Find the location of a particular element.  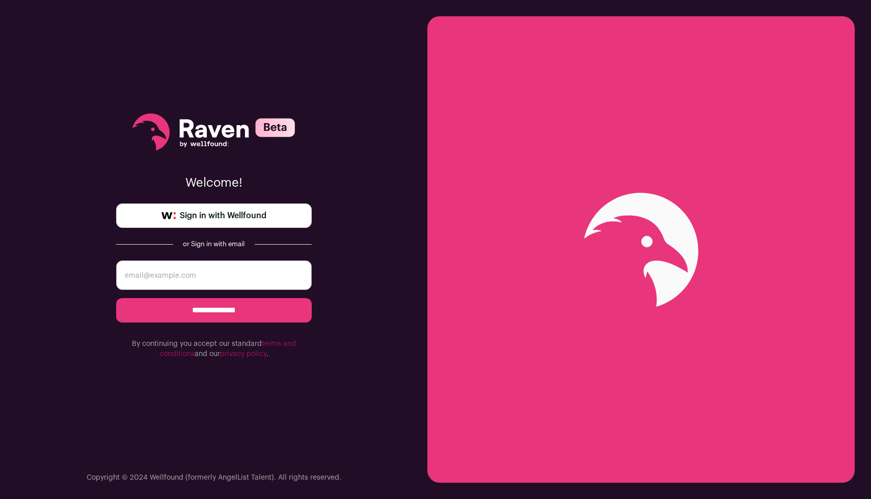

p: Copyright © 2024 Wellfound (formerly AngelList Talent). All rights reserved. is located at coordinates (214, 478).